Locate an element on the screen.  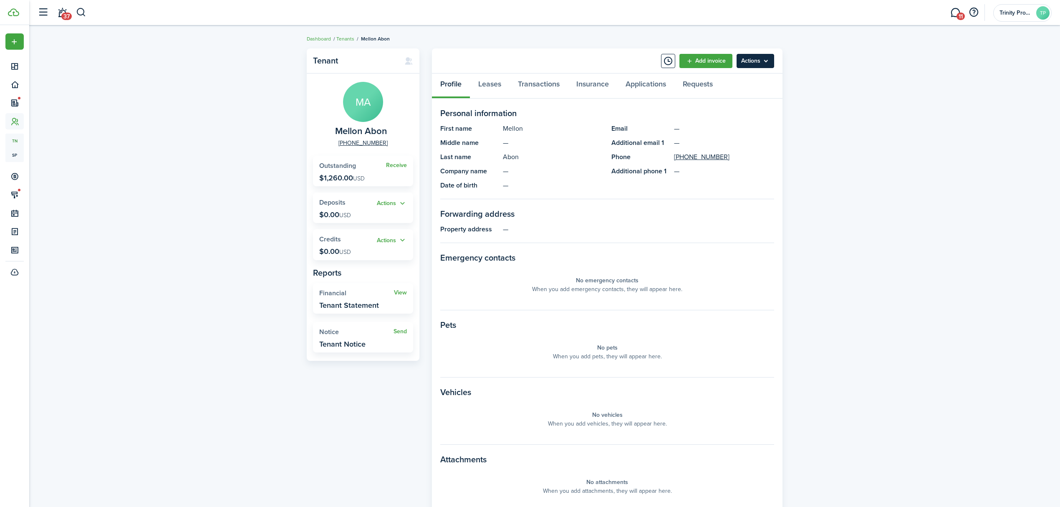
a: Requests is located at coordinates (698, 86).